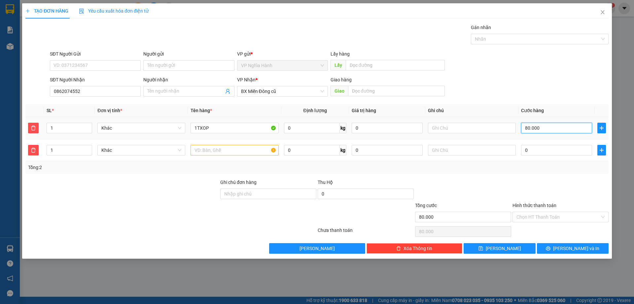 This screenshot has width=634, height=304. What do you see at coordinates (548, 248) in the screenshot?
I see `span: printer` at bounding box center [548, 248].